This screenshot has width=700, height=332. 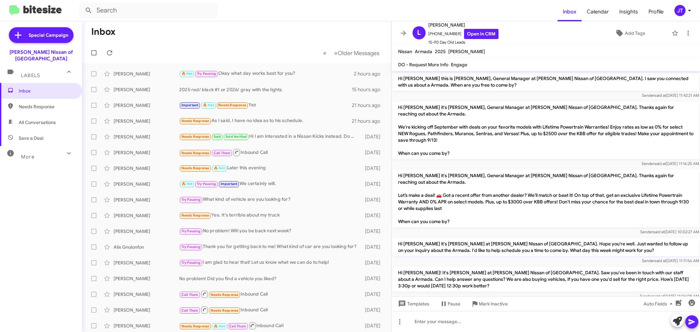 What do you see at coordinates (635, 33) in the screenshot?
I see `span: Add Tags` at bounding box center [635, 33].